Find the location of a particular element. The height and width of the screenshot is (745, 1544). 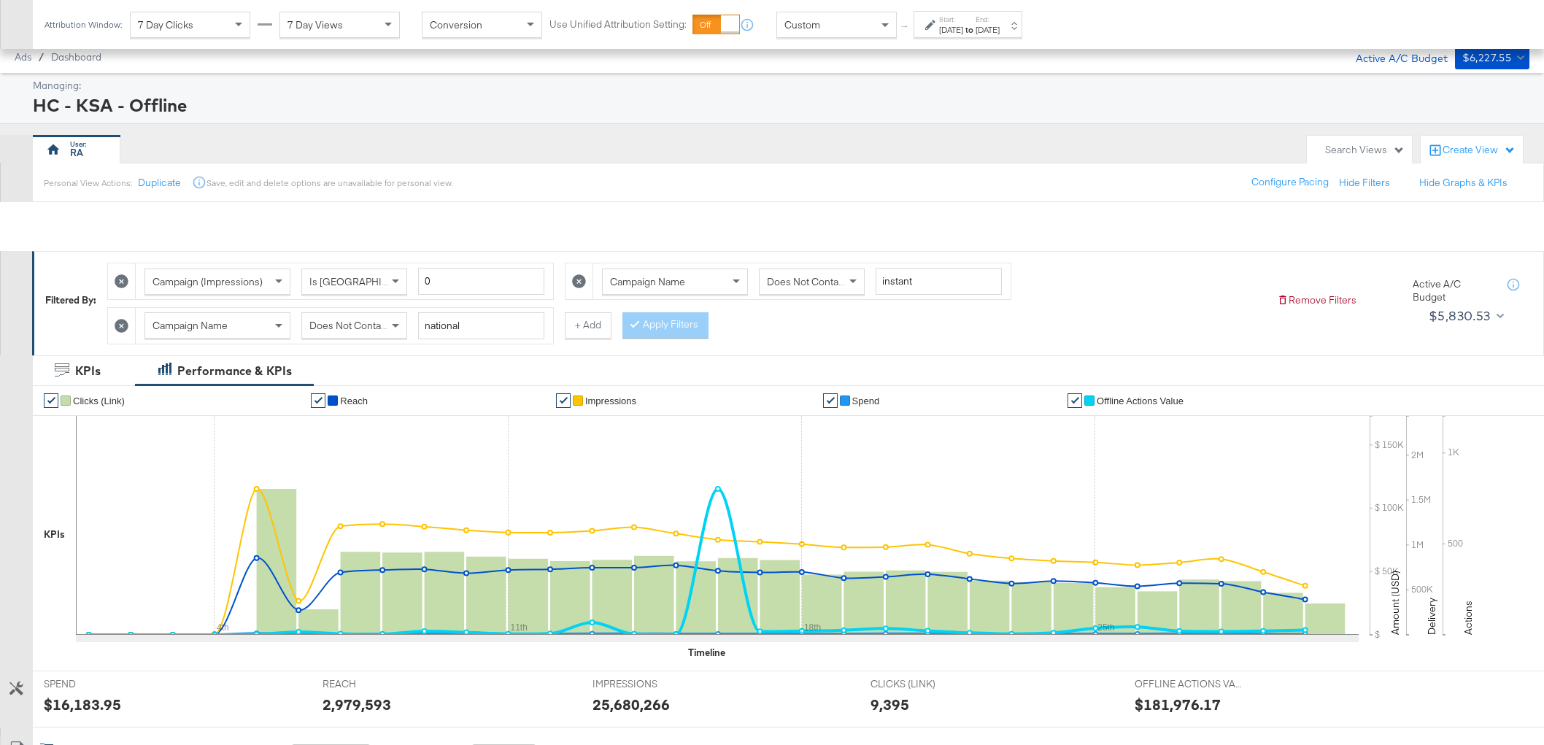

text: Amount (USD) is located at coordinates (1395, 603).